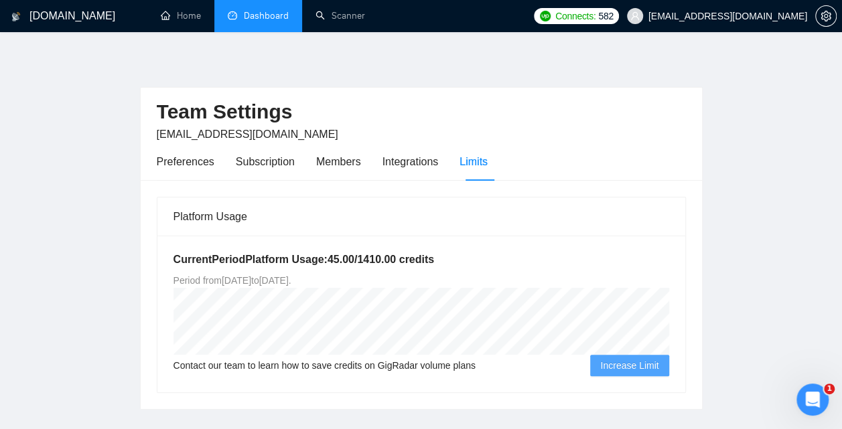  Describe the element at coordinates (826, 16) in the screenshot. I see `span: setting` at that location.